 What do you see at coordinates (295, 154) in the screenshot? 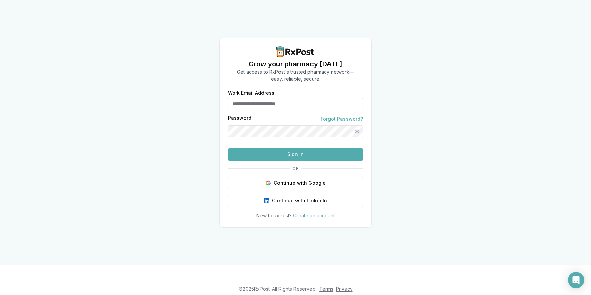
I see `button: Sign In` at bounding box center [295, 154].